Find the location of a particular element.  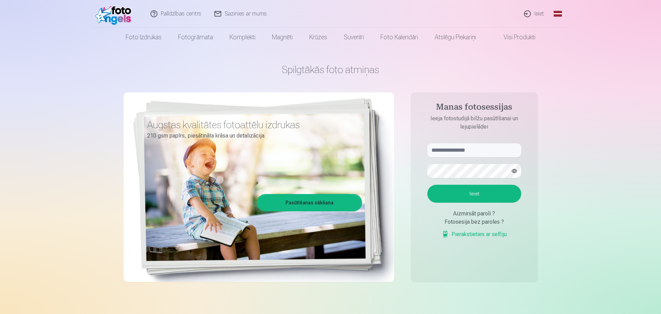

div: Fotosesija bez paroles ? is located at coordinates (474, 222).